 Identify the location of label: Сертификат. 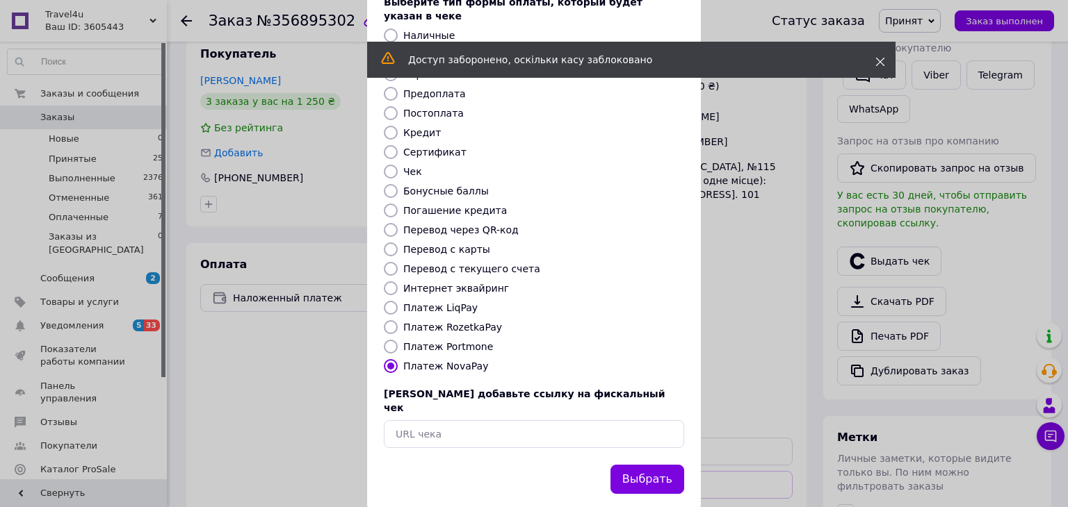
(434, 152).